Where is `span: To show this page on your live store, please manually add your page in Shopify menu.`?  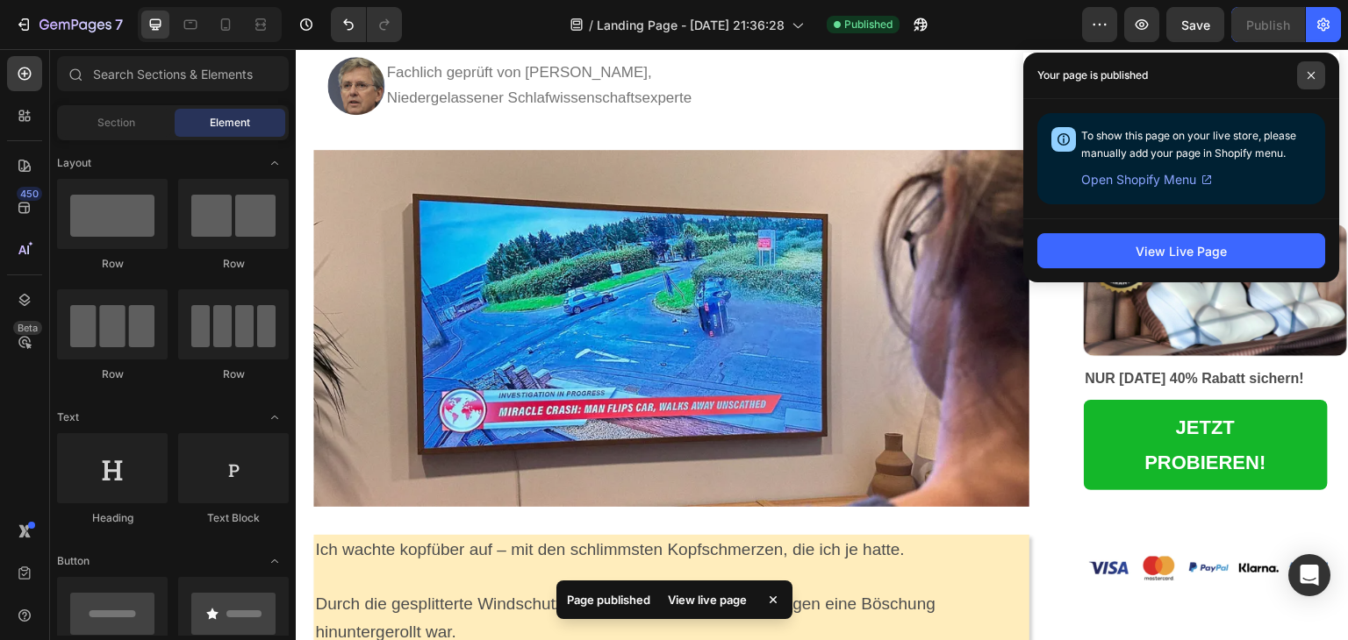 span: To show this page on your live store, please manually add your page in Shopify menu. is located at coordinates (1188, 144).